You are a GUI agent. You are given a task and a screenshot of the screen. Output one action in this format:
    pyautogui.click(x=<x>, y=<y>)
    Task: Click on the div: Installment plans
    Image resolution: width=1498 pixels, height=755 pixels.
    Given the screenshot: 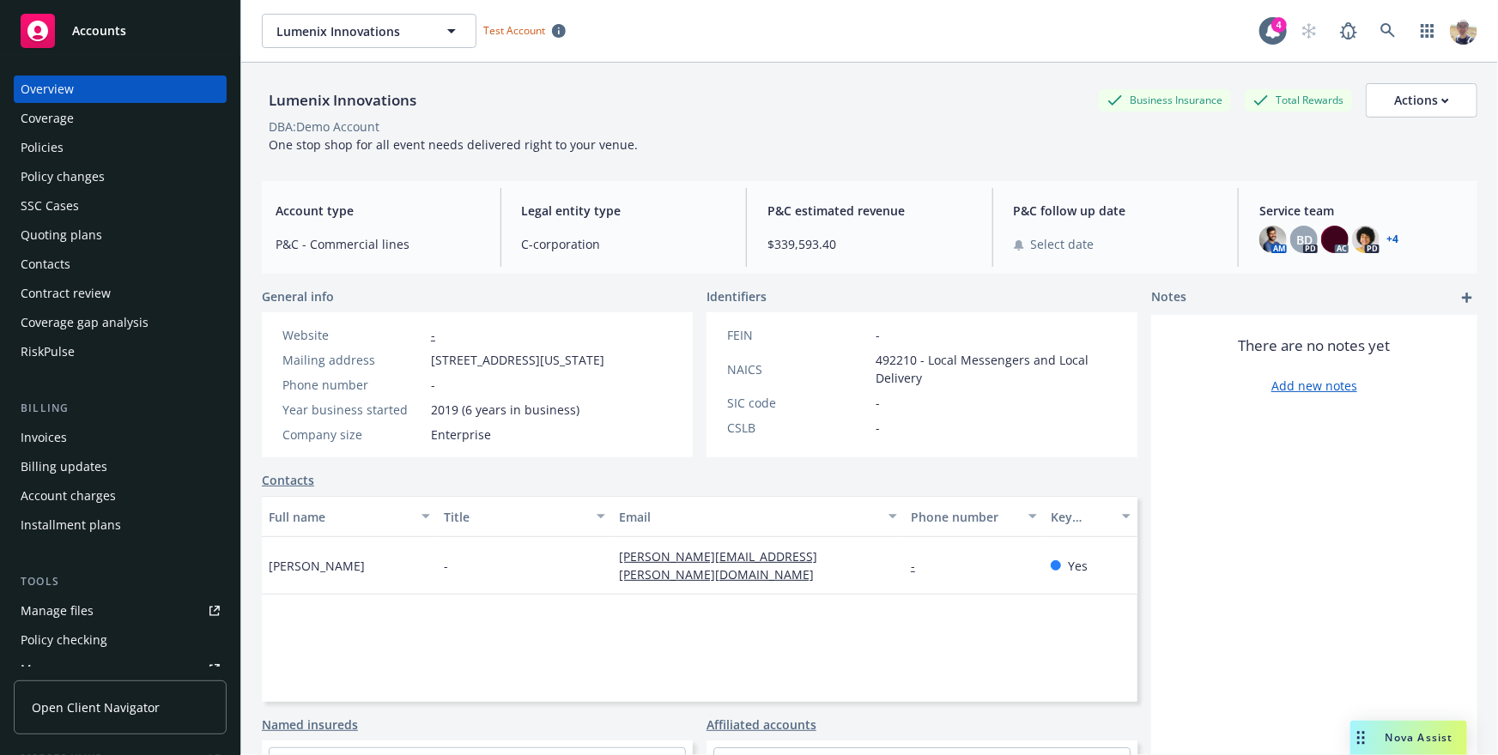 What is the action you would take?
    pyautogui.click(x=70, y=525)
    